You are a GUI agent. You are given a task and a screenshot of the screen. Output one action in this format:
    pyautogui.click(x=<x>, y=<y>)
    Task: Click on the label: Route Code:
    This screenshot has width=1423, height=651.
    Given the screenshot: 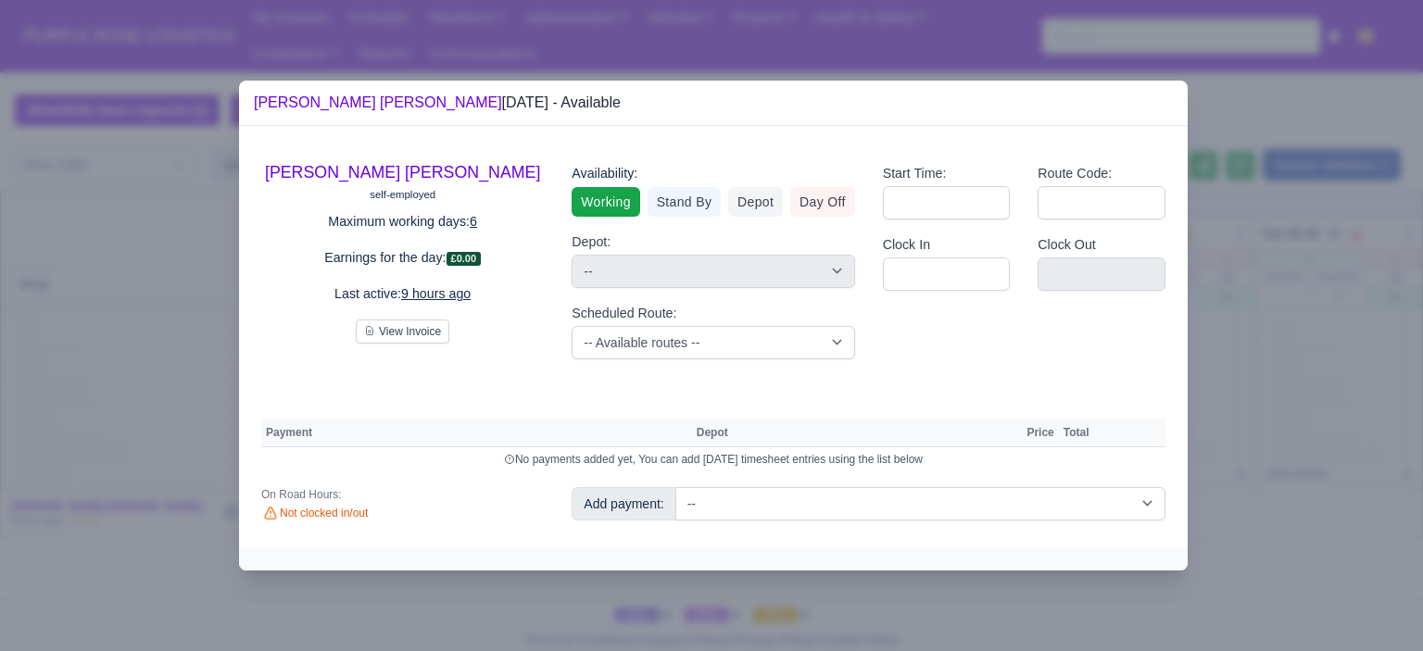 What is the action you would take?
    pyautogui.click(x=1075, y=173)
    